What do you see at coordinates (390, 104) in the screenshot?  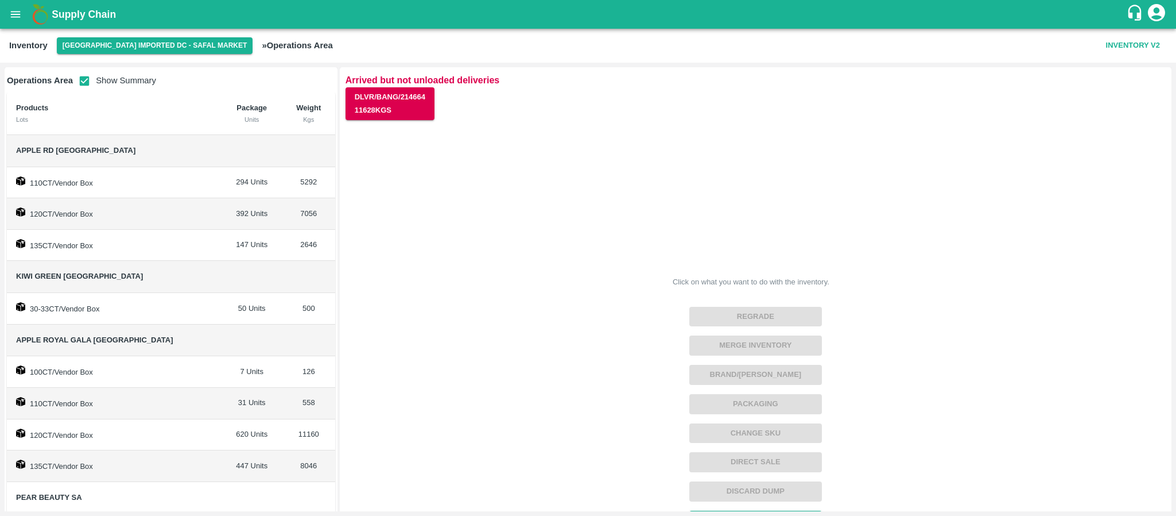 I see `button: DLVR/BANG/21466411628Kgs` at bounding box center [390, 104].